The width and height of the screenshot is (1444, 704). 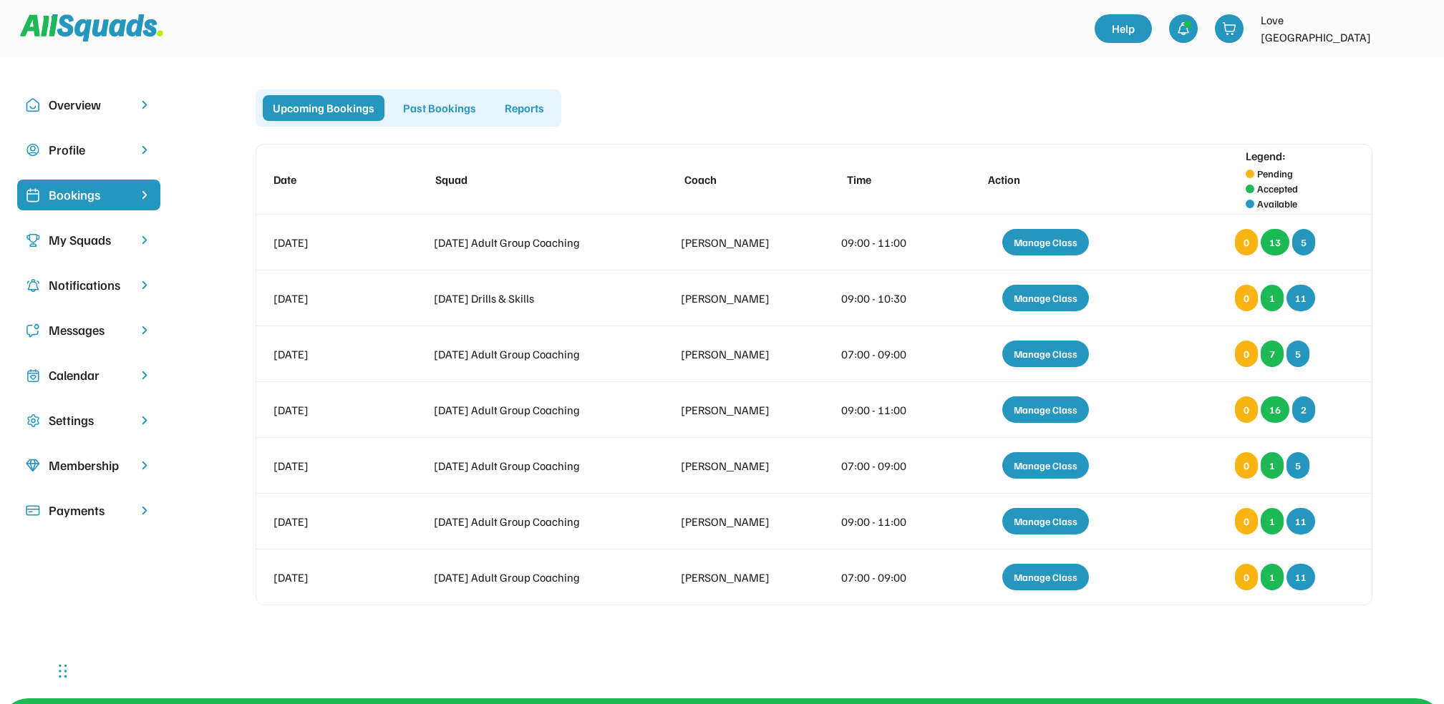 I want to click on a: Help, so click(x=1123, y=29).